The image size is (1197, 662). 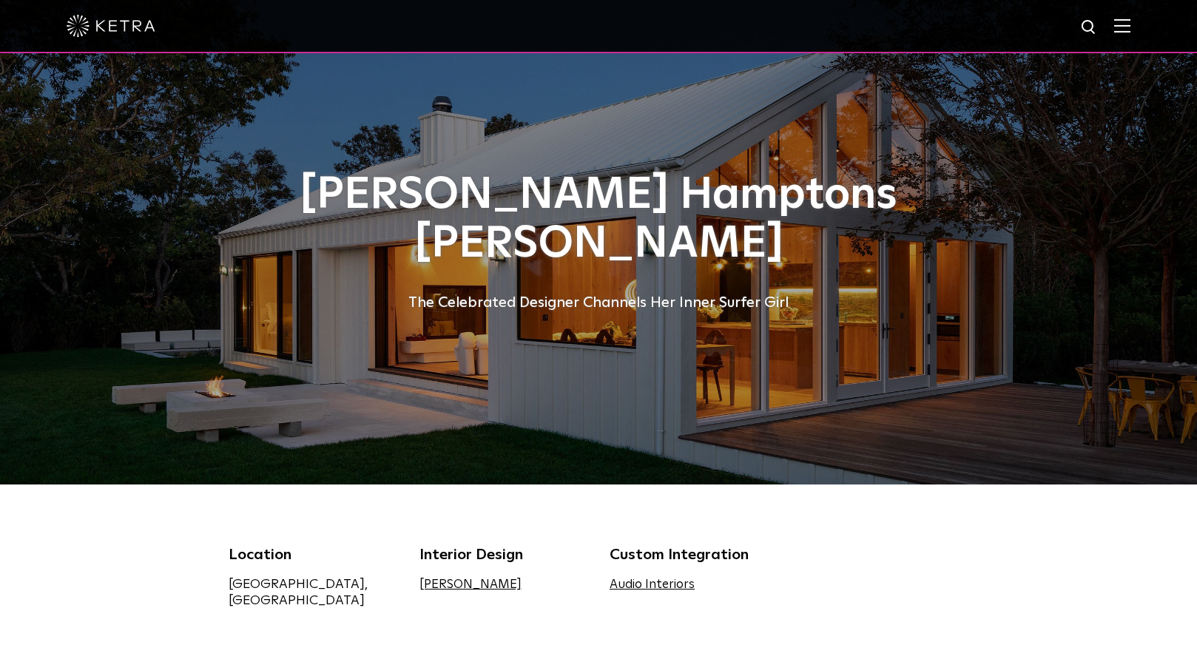 What do you see at coordinates (652, 584) in the screenshot?
I see `a: Audio Interiors` at bounding box center [652, 584].